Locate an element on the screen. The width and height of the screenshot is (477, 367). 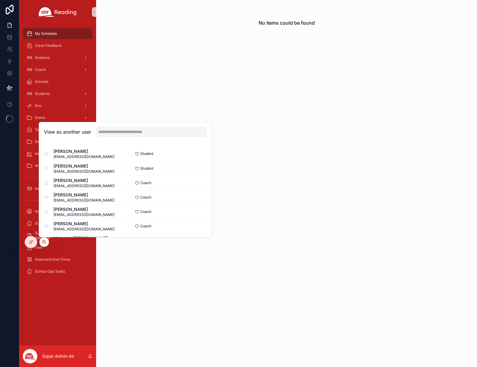
a: Internal is located at coordinates (58, 154).